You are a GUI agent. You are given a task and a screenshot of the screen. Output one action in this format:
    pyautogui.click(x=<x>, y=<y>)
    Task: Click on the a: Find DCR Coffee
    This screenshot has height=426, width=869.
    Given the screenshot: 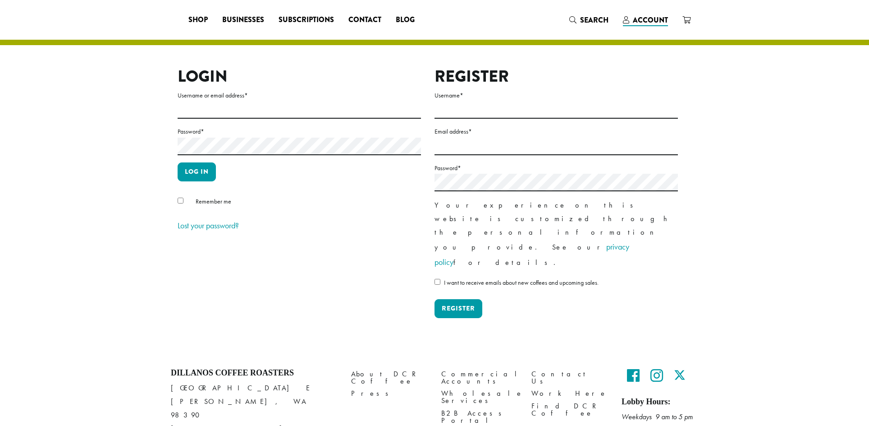 What is the action you would take?
    pyautogui.click(x=570, y=409)
    